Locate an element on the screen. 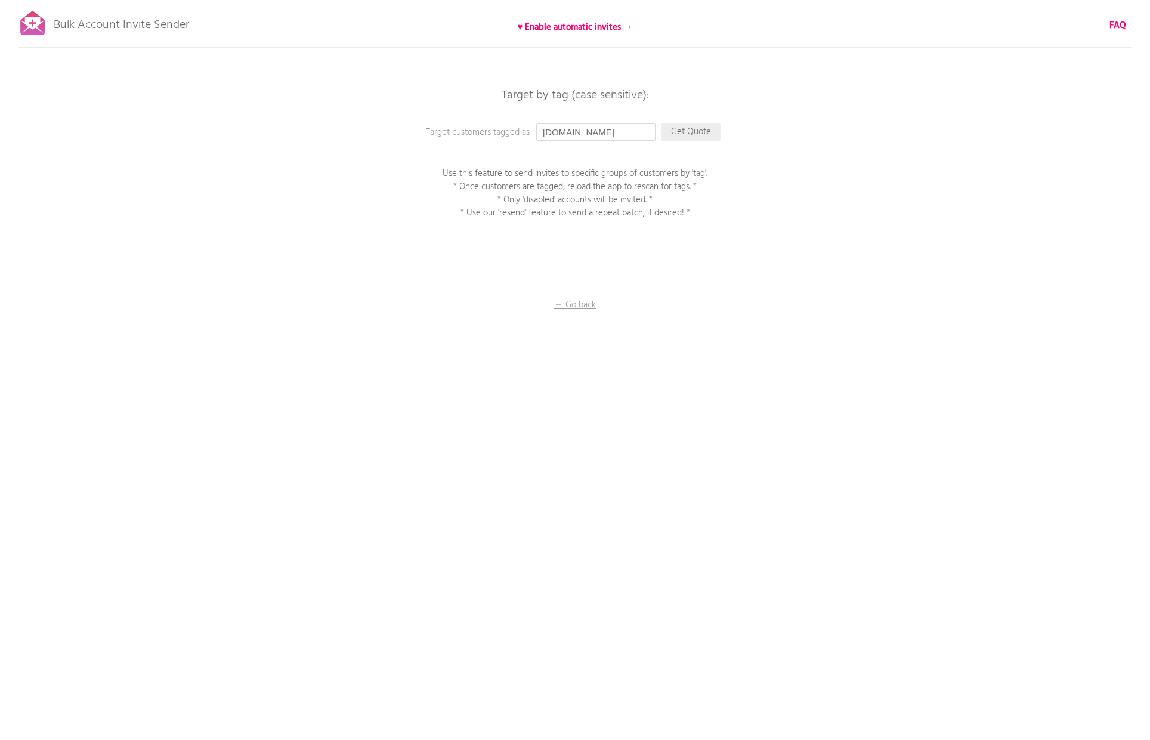  p: Target by tag (case sensitive): is located at coordinates (575, 95).